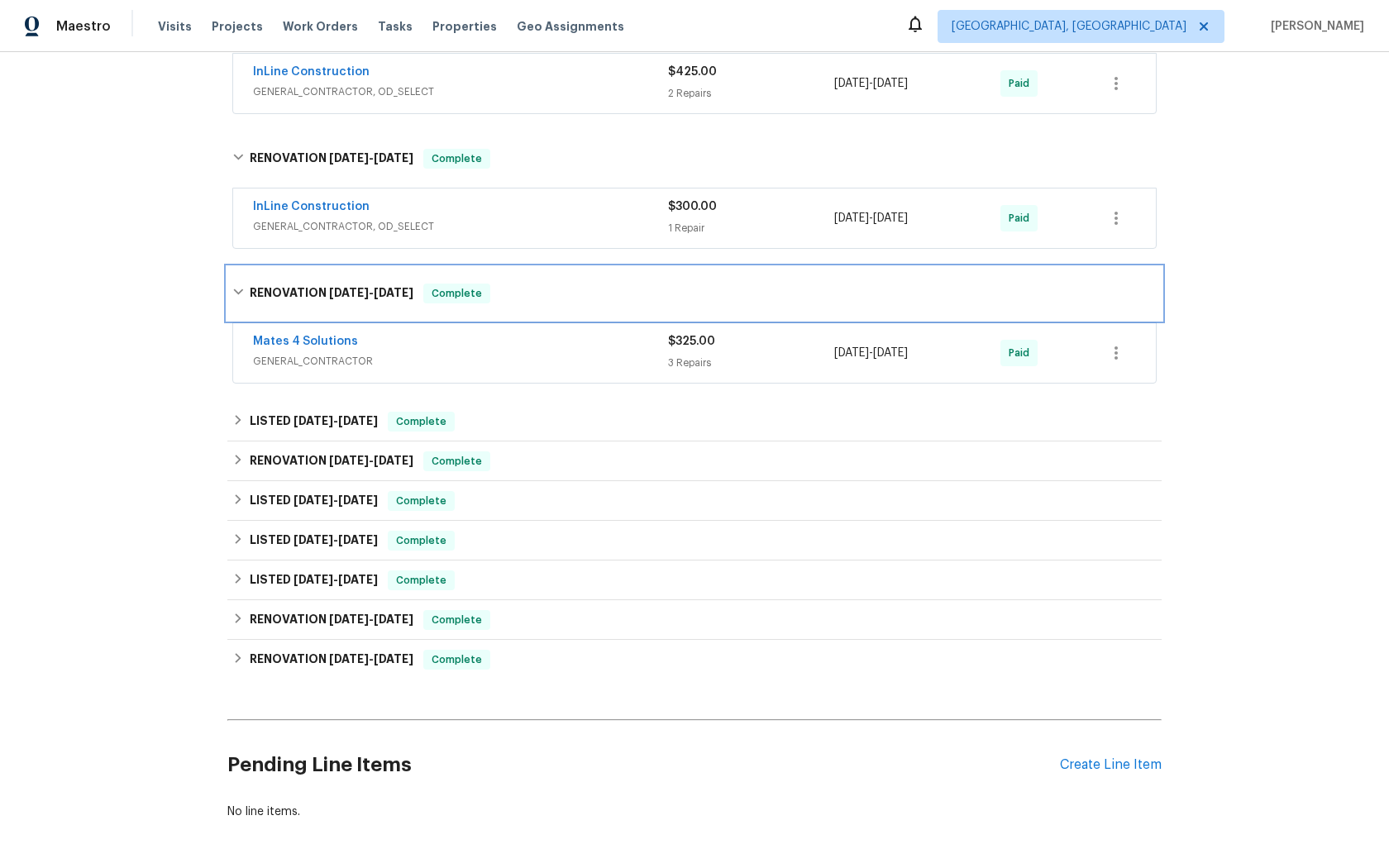 The height and width of the screenshot is (868, 1389). I want to click on div: No line items., so click(694, 812).